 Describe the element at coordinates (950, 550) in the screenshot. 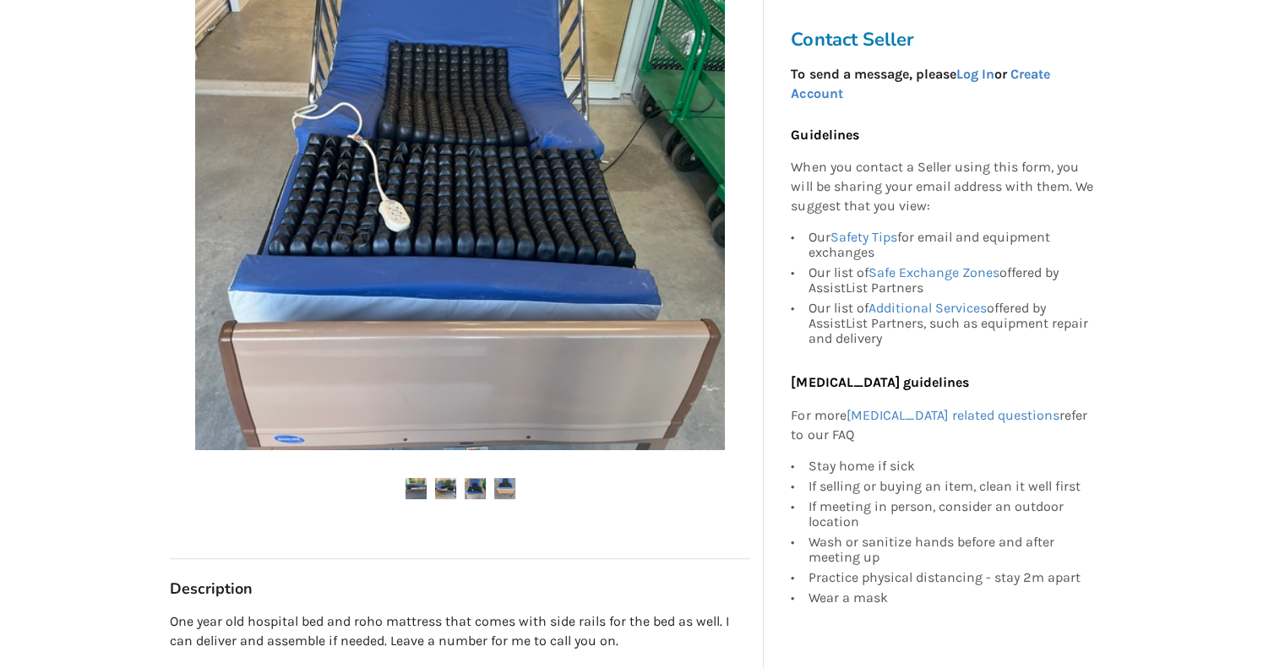

I see `div: Wash or sanitize hands before and after meeting up` at that location.